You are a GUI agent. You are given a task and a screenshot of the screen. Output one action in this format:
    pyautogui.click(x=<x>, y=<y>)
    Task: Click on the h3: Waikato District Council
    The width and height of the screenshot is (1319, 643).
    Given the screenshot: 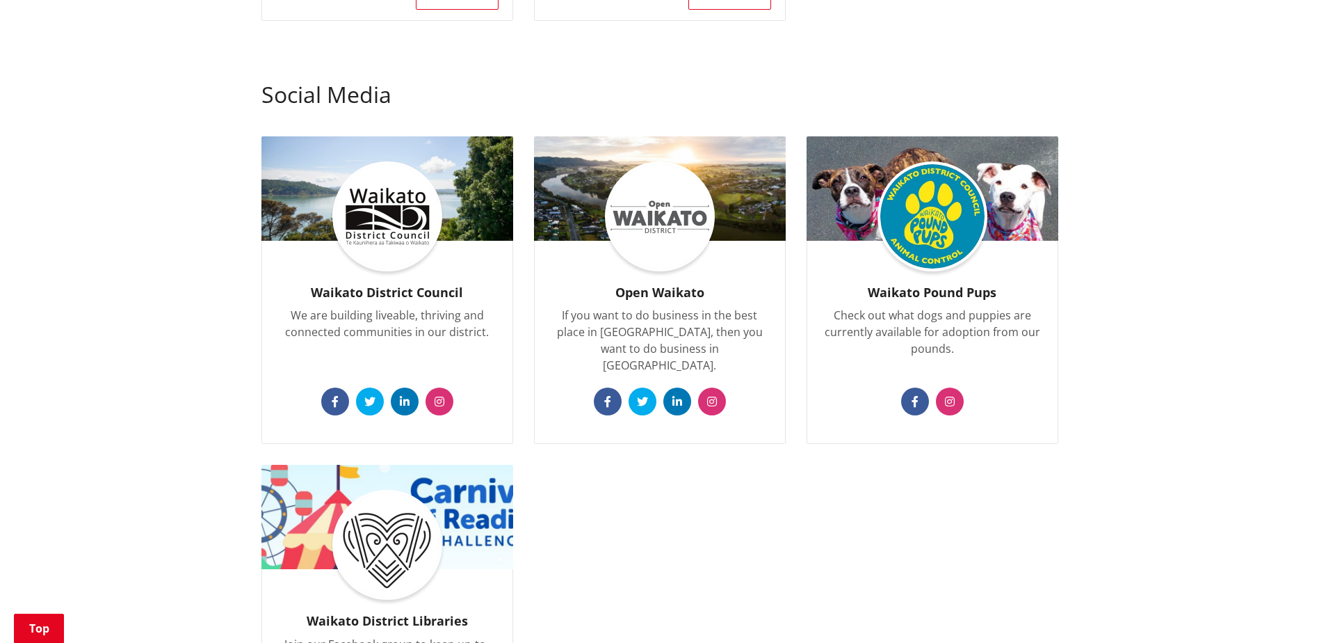 What is the action you would take?
    pyautogui.click(x=387, y=293)
    